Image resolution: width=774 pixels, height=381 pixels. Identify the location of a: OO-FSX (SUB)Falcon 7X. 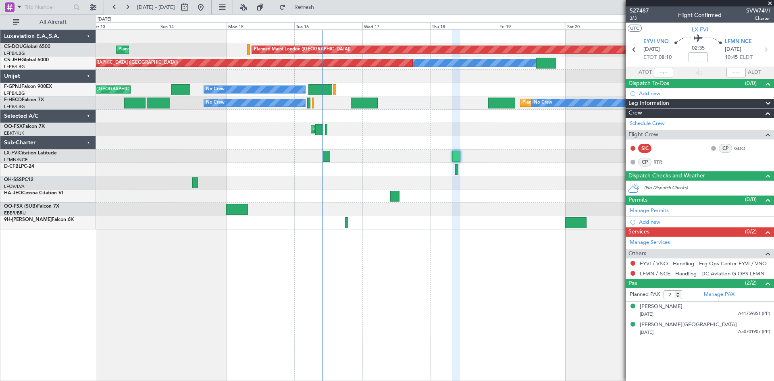
(31, 206).